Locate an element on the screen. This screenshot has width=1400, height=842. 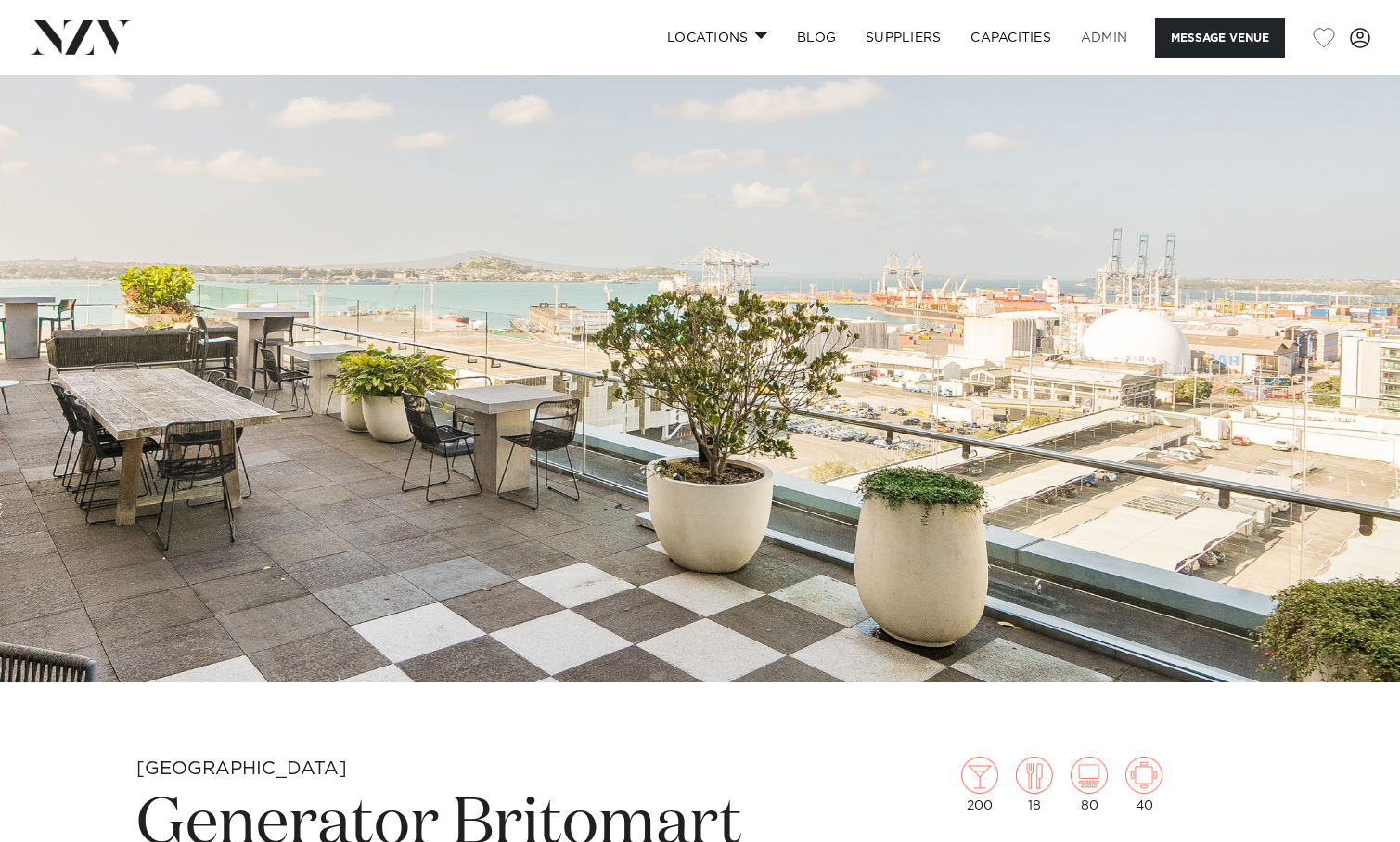
div: 200 is located at coordinates (980, 784).